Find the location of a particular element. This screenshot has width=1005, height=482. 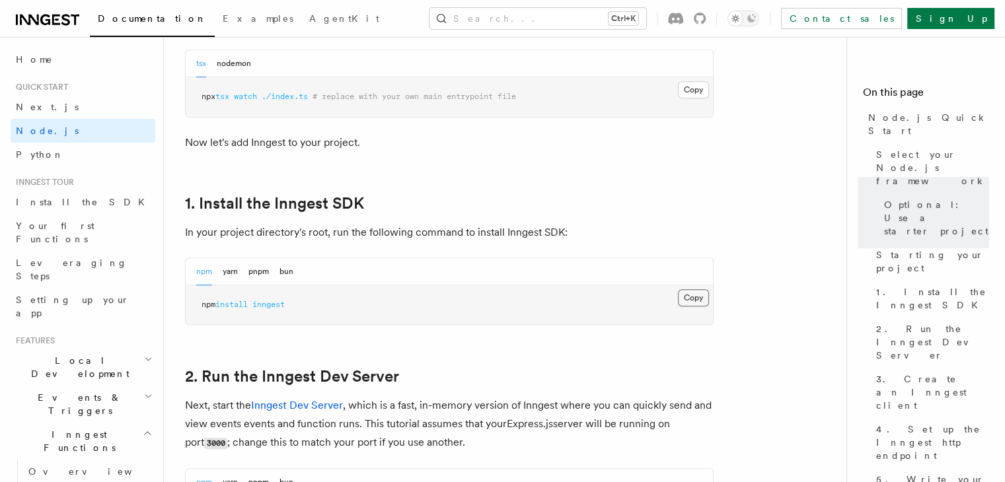

span: Your first Functions is located at coordinates (55, 232).